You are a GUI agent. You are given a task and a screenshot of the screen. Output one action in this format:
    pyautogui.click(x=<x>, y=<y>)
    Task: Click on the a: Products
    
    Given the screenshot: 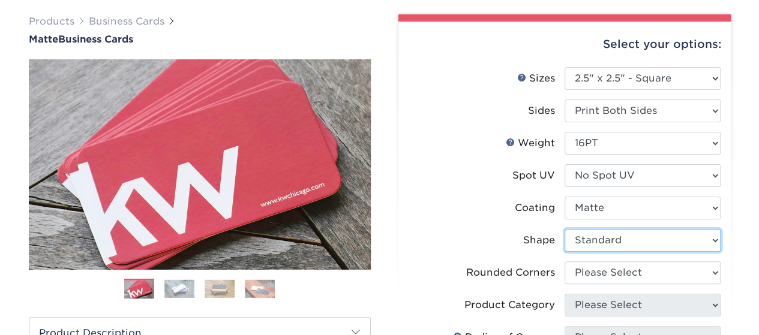 What is the action you would take?
    pyautogui.click(x=52, y=21)
    